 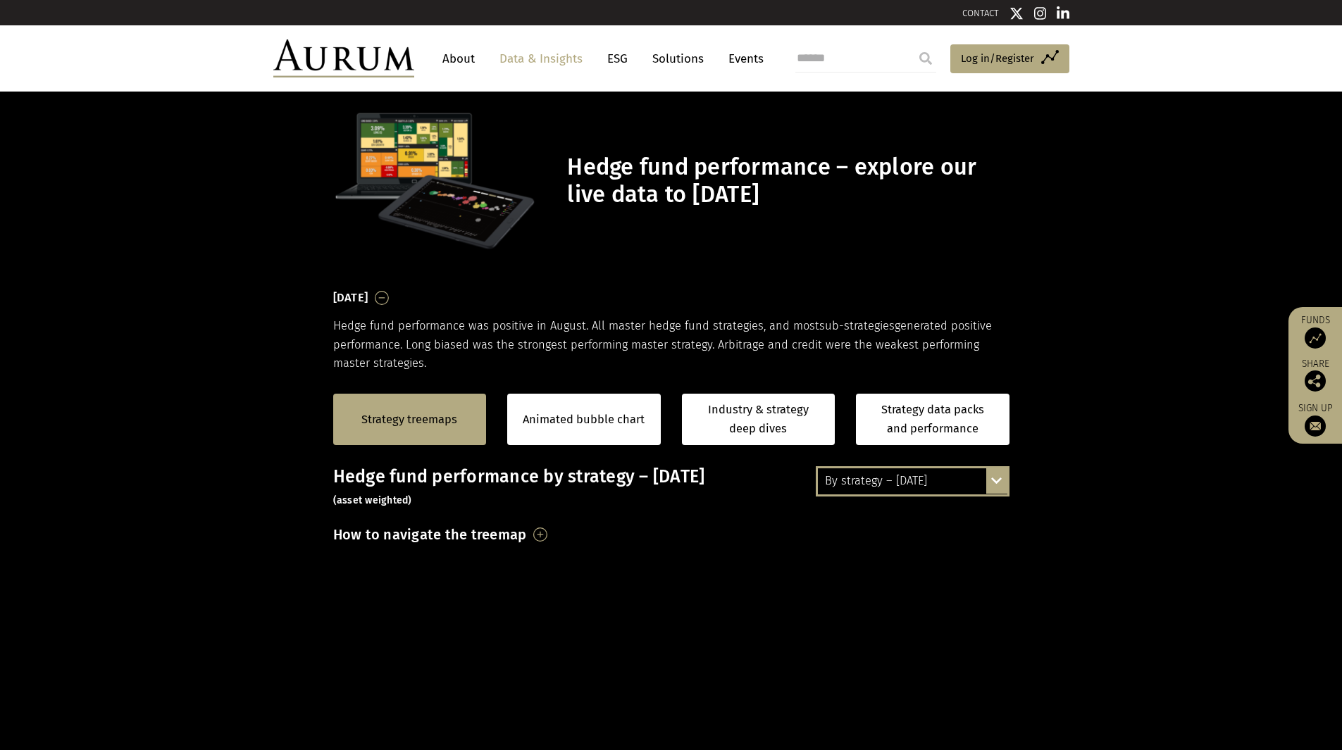 I want to click on img: Linkedin icon, so click(x=1063, y=13).